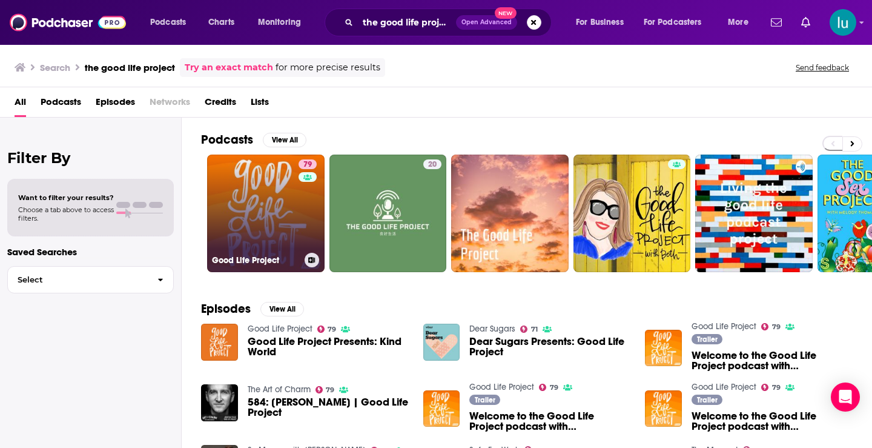 The height and width of the screenshot is (448, 872). Describe the element at coordinates (442, 342) in the screenshot. I see `img: Dear Sugars Presents: Good Life Project` at that location.